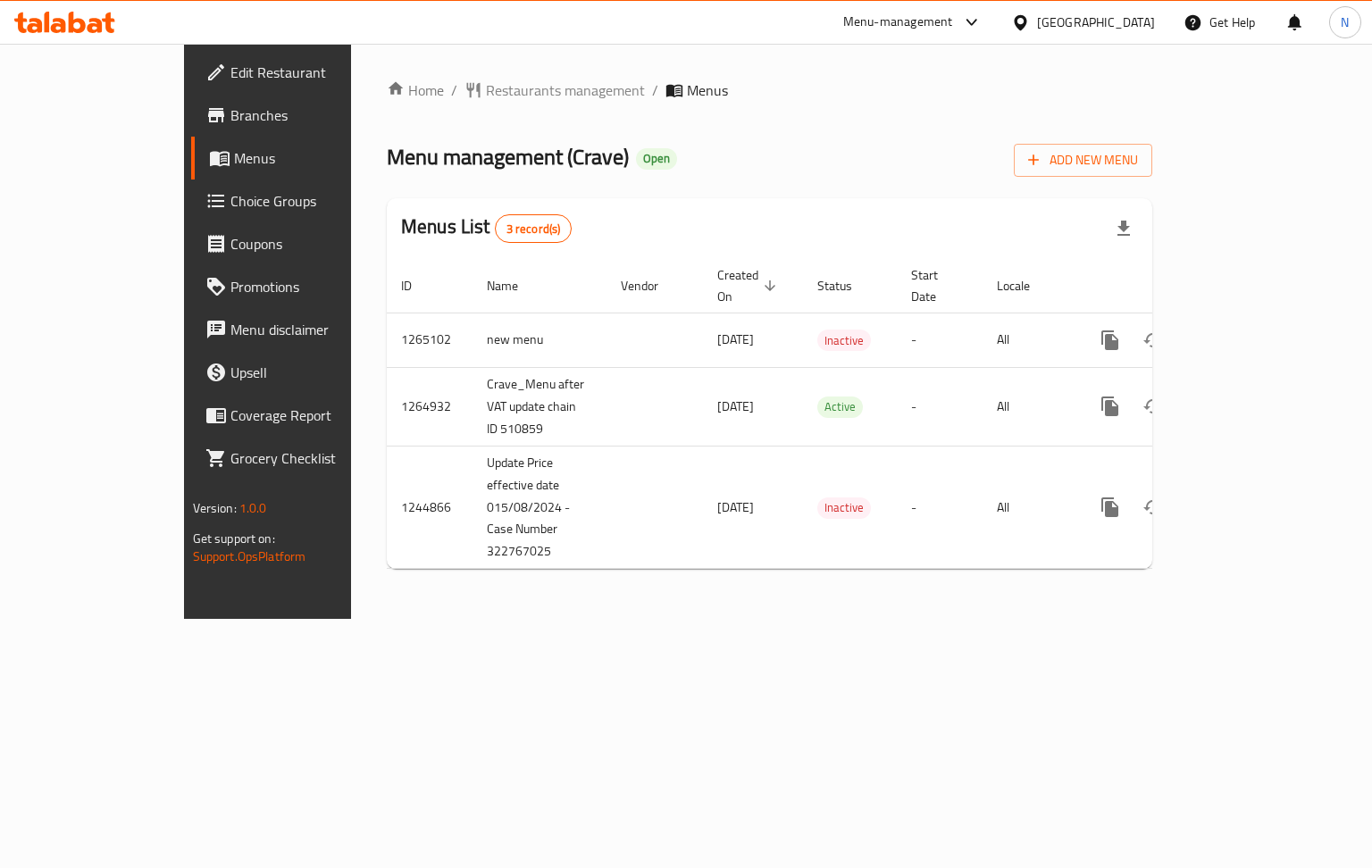  I want to click on a: Grocery Checklist, so click(302, 459).